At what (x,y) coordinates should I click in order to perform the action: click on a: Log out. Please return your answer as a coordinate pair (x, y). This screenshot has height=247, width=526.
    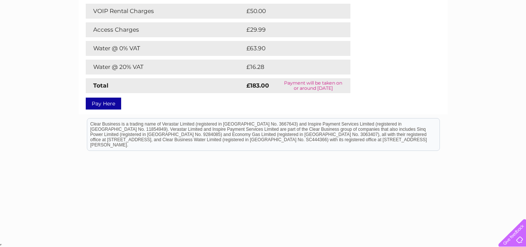
    Looking at the image, I should click on (510, 34).